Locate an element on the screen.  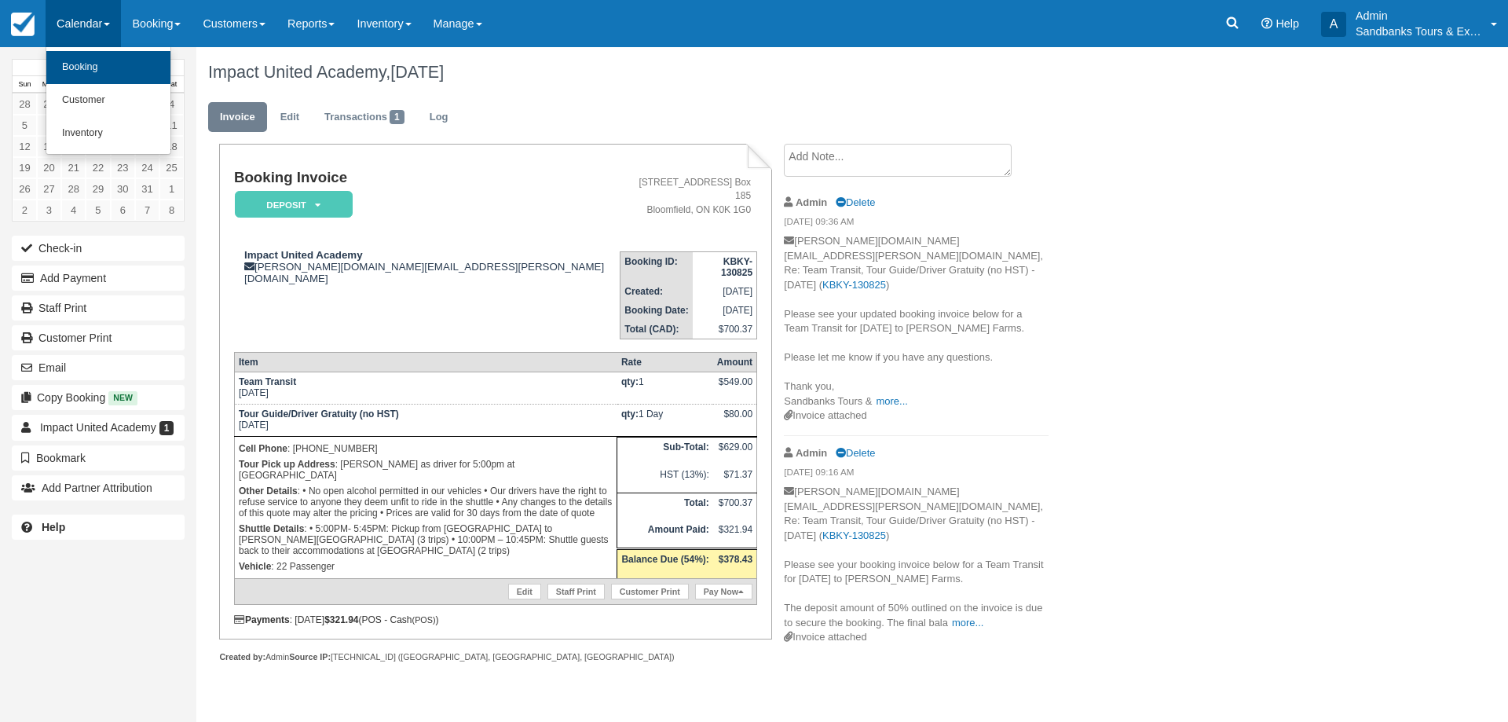
h1: Booking Invoice is located at coordinates (427, 178).